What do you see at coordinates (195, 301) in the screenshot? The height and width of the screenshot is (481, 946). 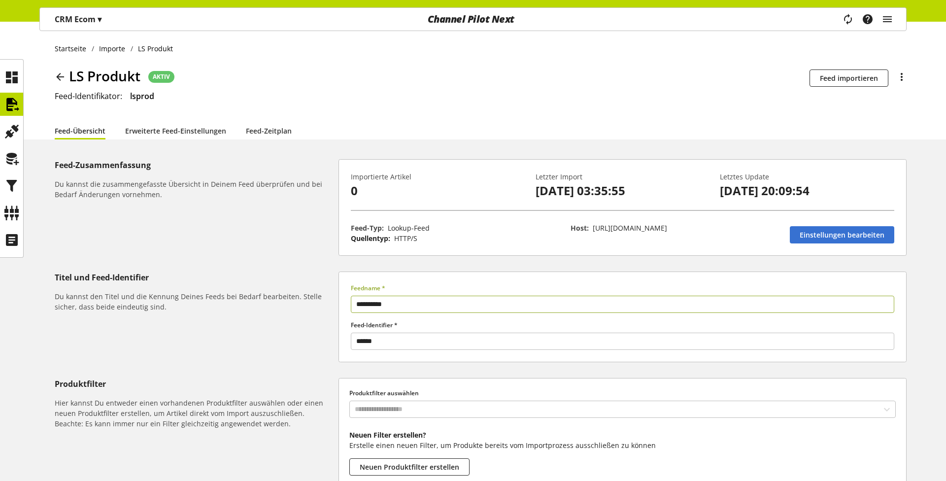 I see `h6: Du kannst den Titel und die Kennung Deines Feeds bei Bedarf bearbeiten. Stelle sicher, dass beide...` at bounding box center [195, 301].